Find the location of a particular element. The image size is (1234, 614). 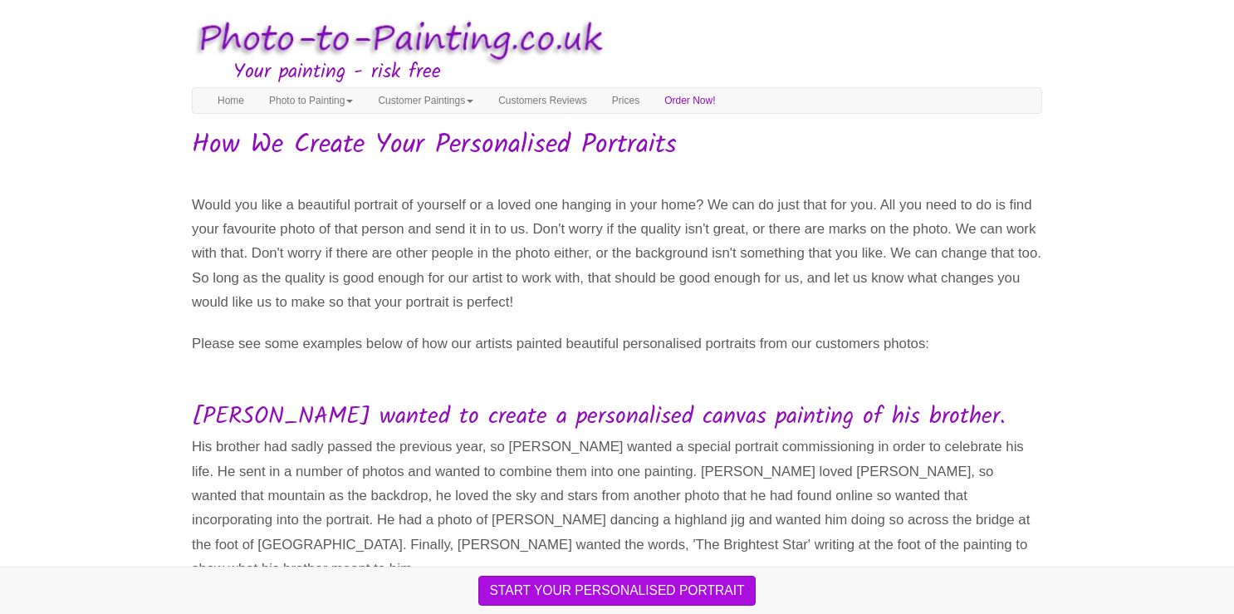

a: Home is located at coordinates (231, 100).